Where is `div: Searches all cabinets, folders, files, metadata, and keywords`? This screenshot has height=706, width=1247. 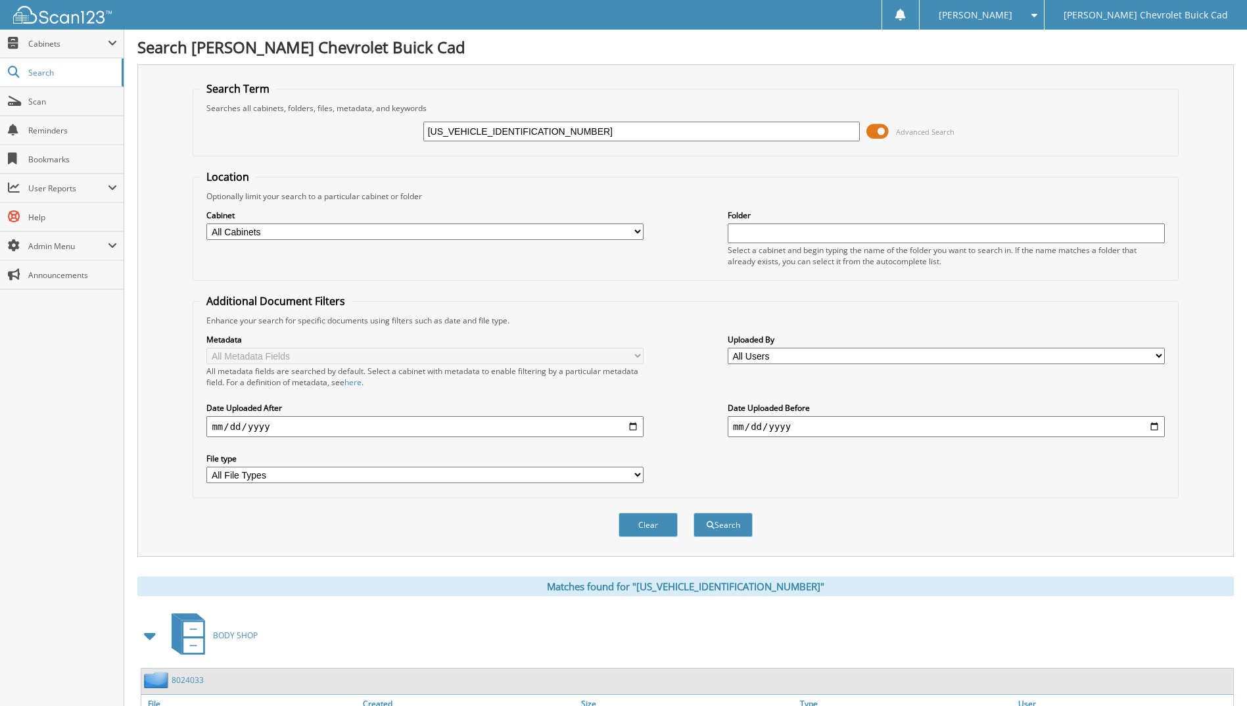 div: Searches all cabinets, folders, files, metadata, and keywords is located at coordinates (685, 108).